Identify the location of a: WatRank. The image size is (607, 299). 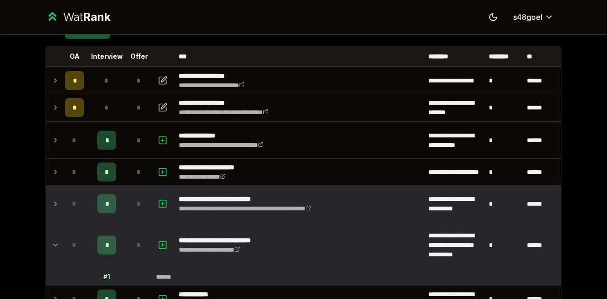
(78, 17).